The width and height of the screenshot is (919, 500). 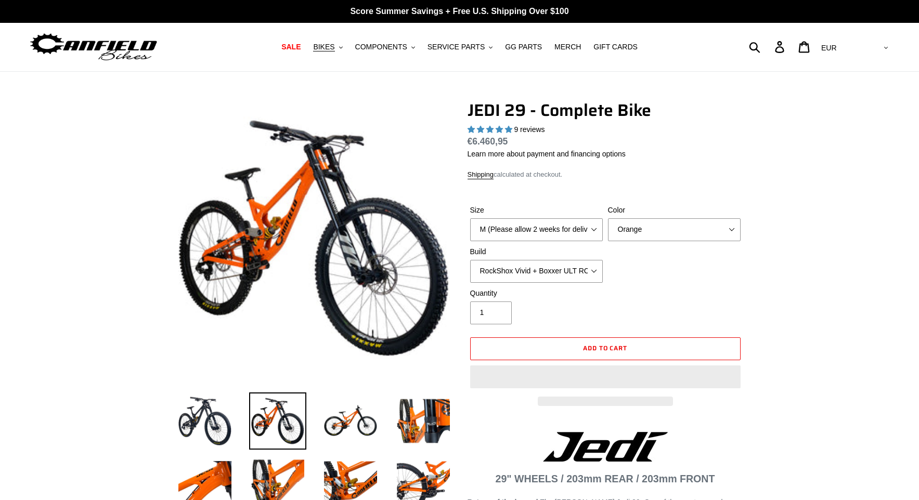 I want to click on button: SERVICE PARTS, so click(x=460, y=47).